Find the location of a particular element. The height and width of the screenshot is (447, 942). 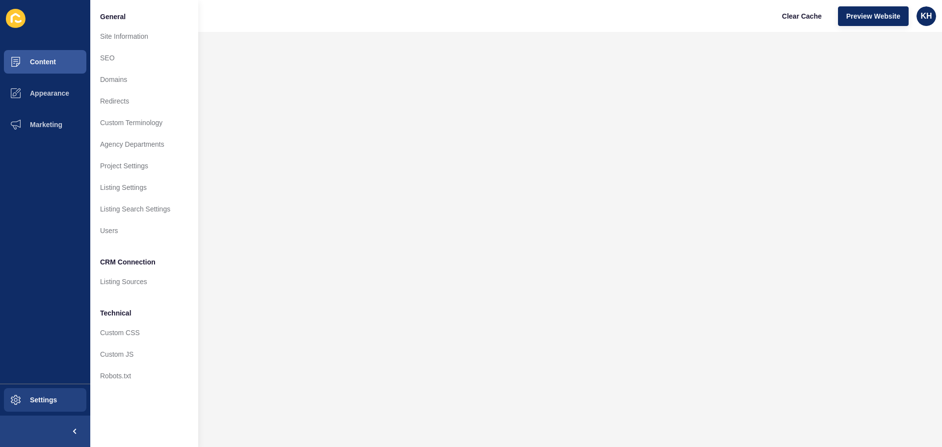

span: Preview Website is located at coordinates (873, 16).